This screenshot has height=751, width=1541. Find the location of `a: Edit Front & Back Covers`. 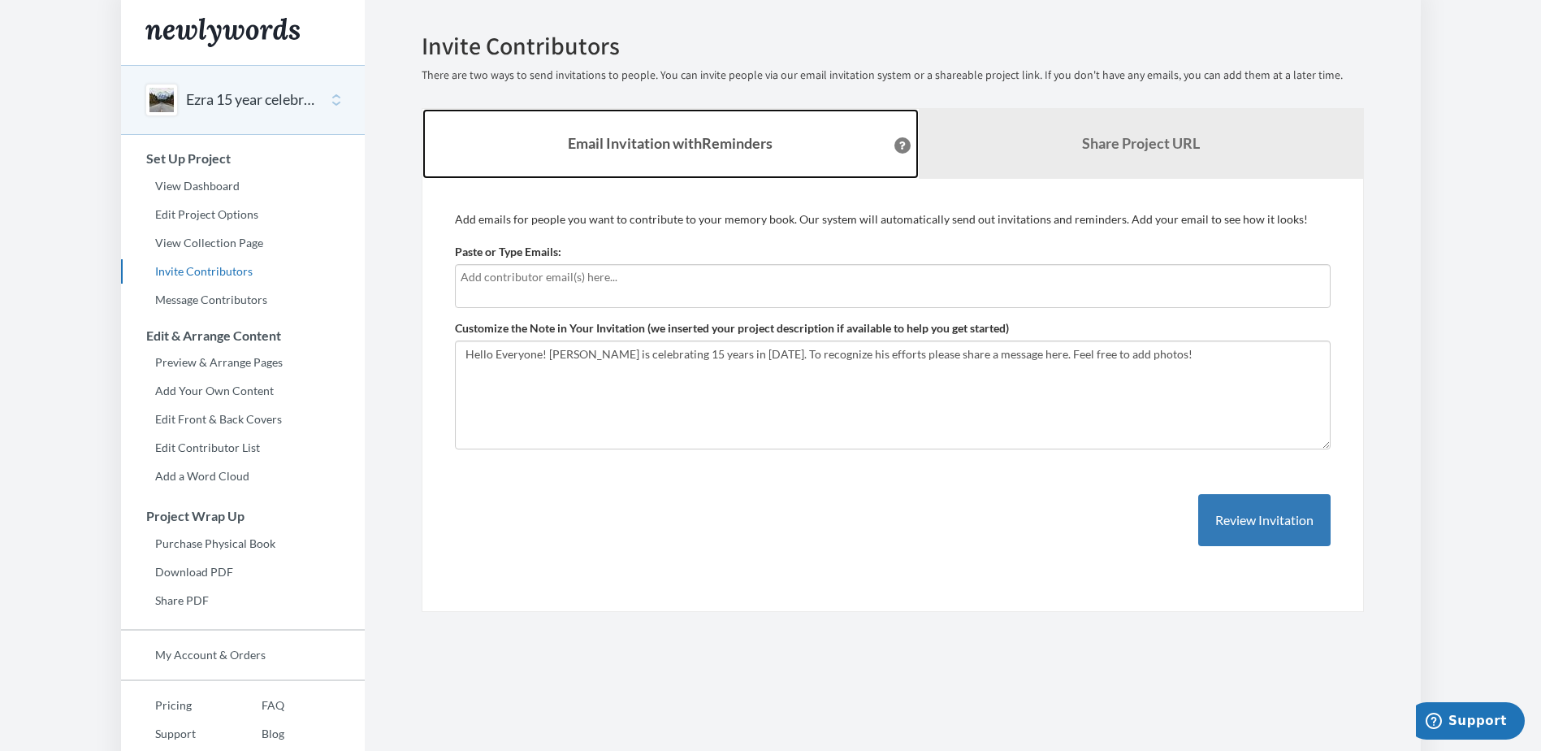

a: Edit Front & Back Covers is located at coordinates (243, 419).